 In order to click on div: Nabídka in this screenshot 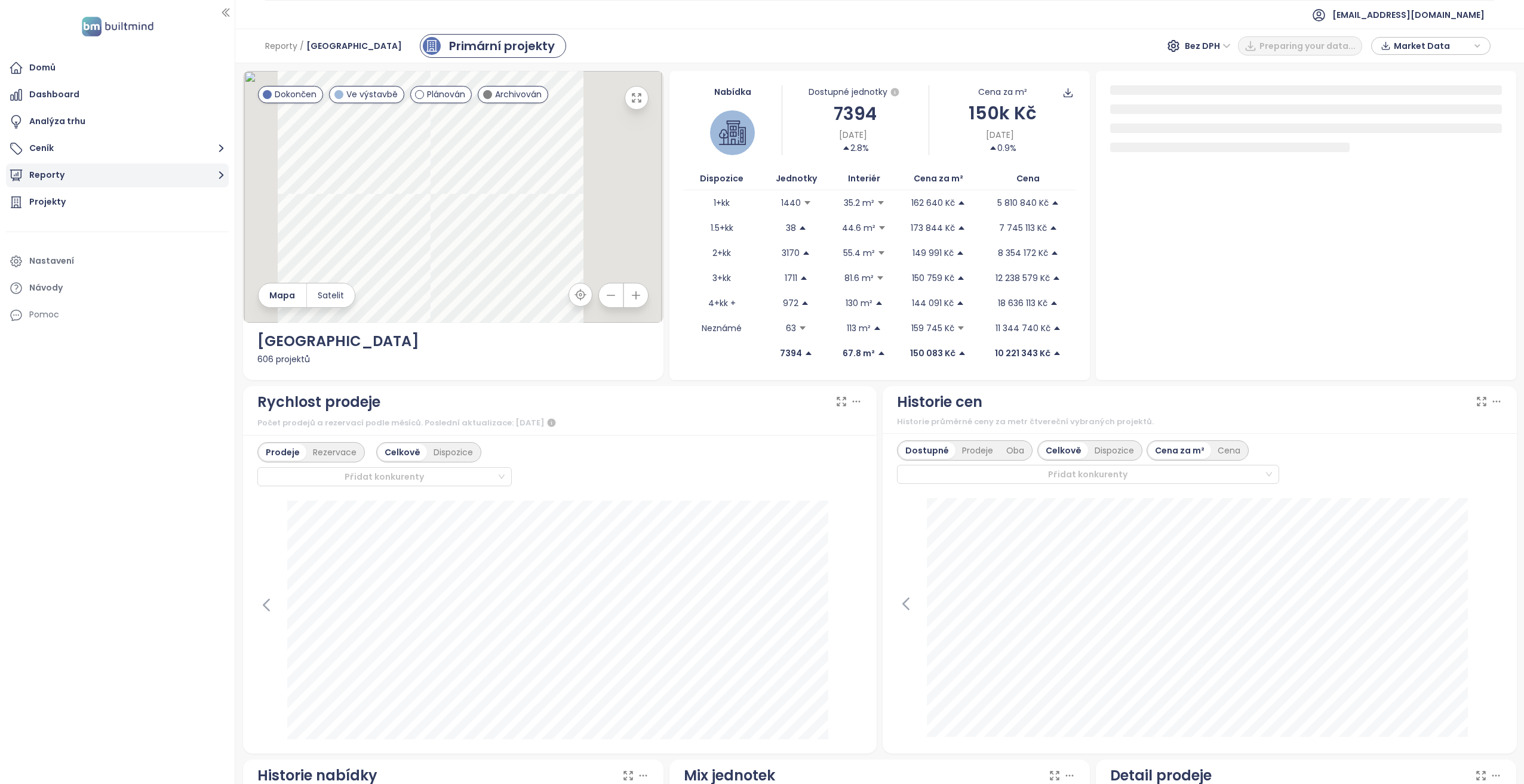, I will do `click(733, 92)`.